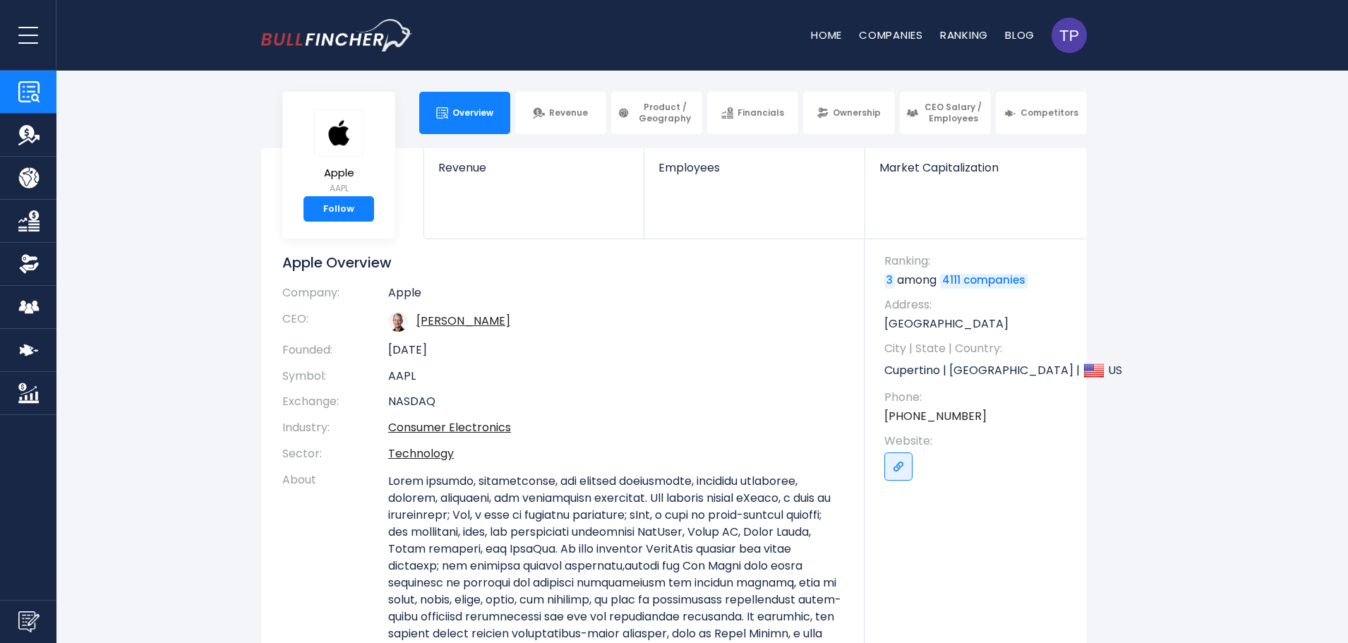 The height and width of the screenshot is (643, 1348). What do you see at coordinates (848, 113) in the screenshot?
I see `a: Ownership` at bounding box center [848, 113].